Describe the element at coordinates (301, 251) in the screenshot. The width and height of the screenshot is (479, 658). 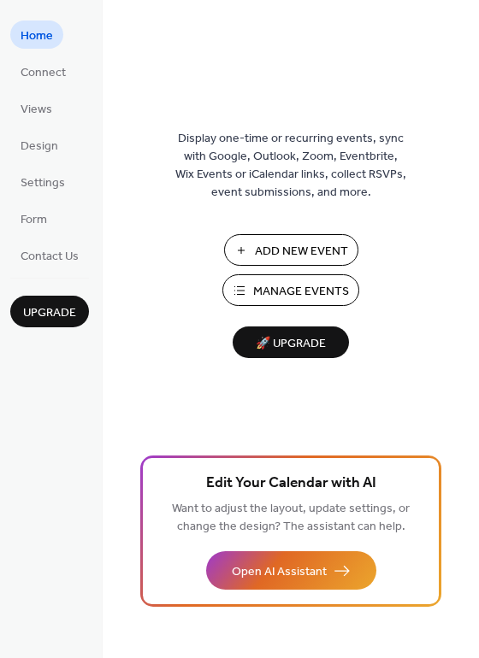
I see `span: Add New Event` at that location.